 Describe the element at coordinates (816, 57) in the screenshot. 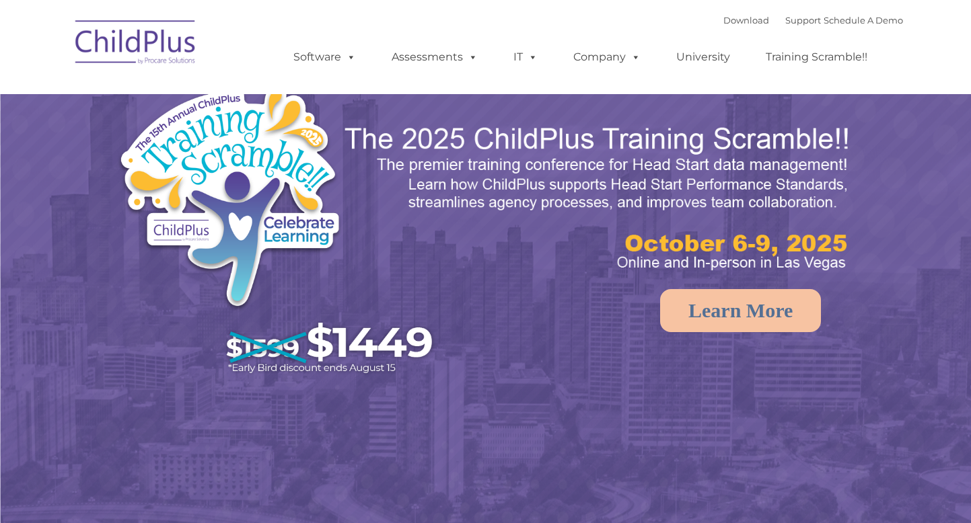

I see `a: Training Scramble!!` at that location.